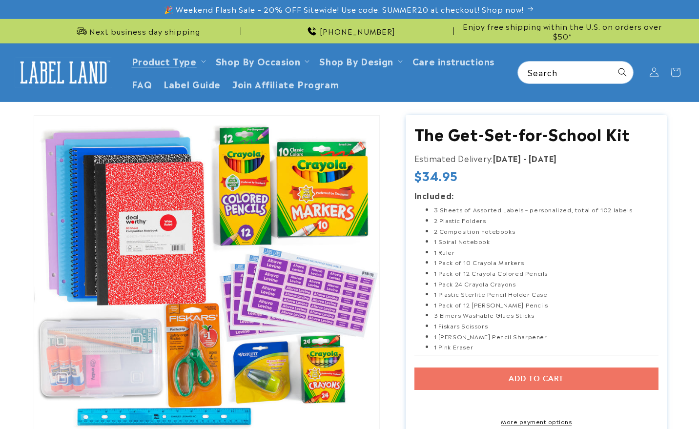 Image resolution: width=699 pixels, height=429 pixels. What do you see at coordinates (546, 242) in the screenshot?
I see `li: 1 Spiral Notebook` at bounding box center [546, 242].